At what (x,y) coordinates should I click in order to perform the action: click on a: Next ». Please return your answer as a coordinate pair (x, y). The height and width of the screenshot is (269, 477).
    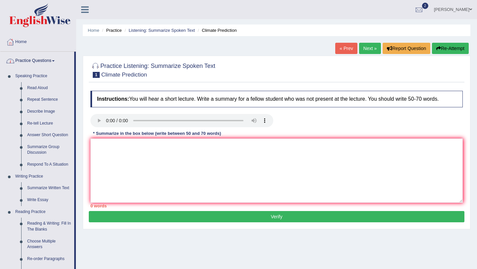
    Looking at the image, I should click on (370, 48).